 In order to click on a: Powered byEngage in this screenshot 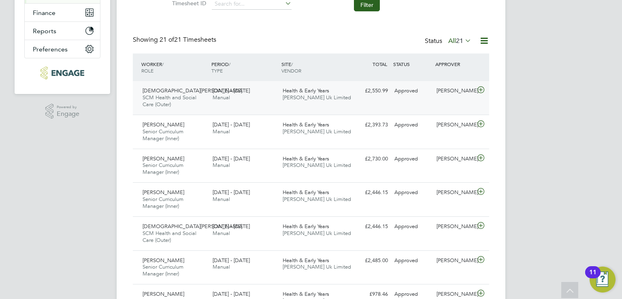, I will do `click(62, 111)`.